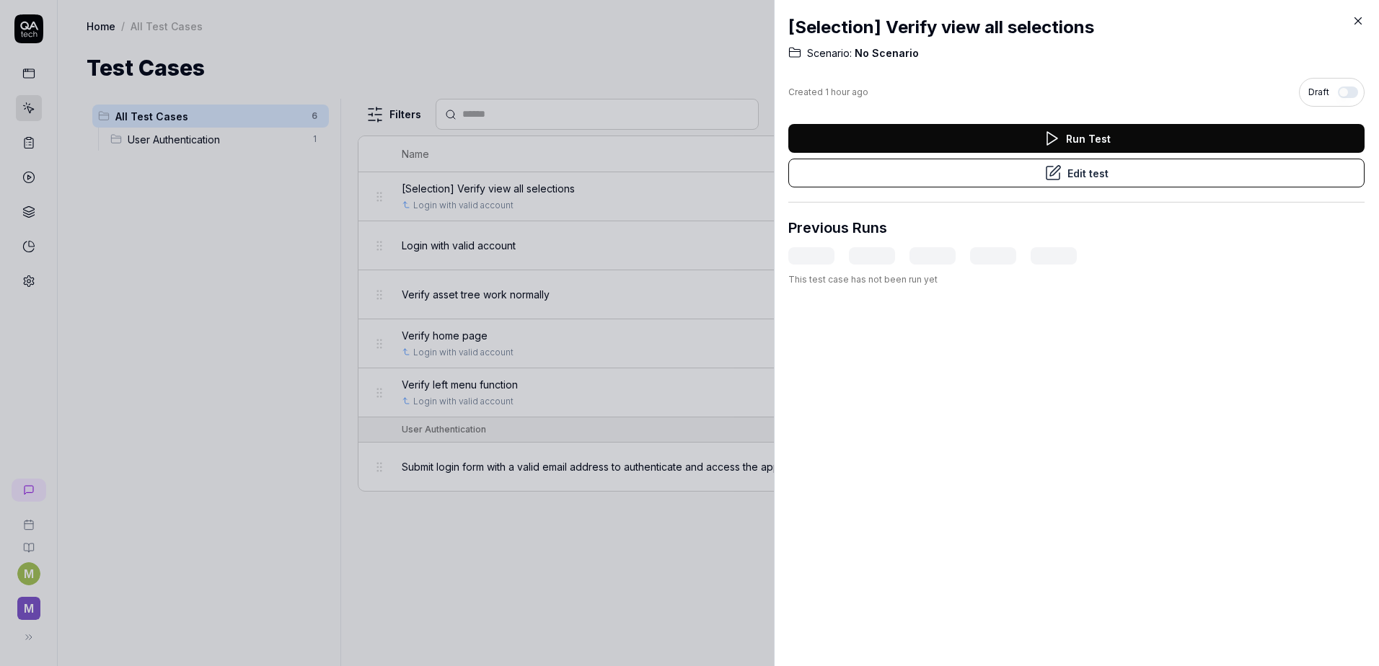 This screenshot has height=666, width=1379. What do you see at coordinates (837, 228) in the screenshot?
I see `h3: Previous Runs` at bounding box center [837, 228].